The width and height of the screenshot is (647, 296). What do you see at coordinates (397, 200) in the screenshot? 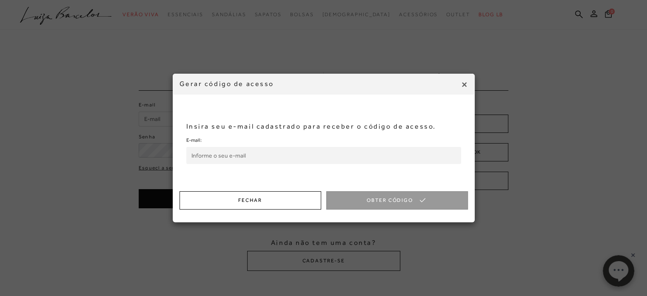
I see `button: Obter Código` at bounding box center [397, 200].